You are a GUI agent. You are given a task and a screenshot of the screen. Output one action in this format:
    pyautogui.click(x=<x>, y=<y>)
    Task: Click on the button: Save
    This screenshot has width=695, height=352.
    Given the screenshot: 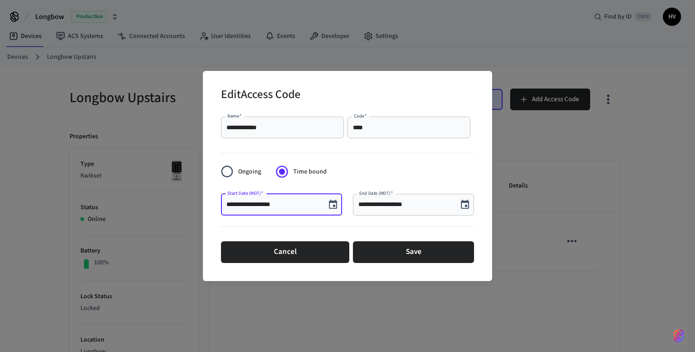 What is the action you would take?
    pyautogui.click(x=414, y=252)
    